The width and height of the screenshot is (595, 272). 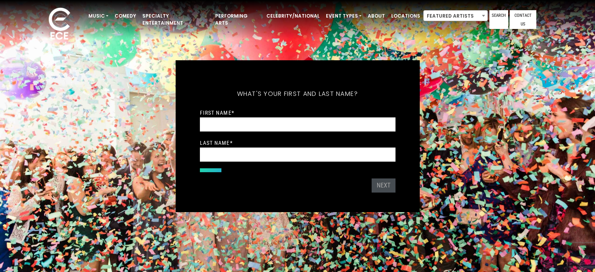 What do you see at coordinates (98, 16) in the screenshot?
I see `a: Music` at bounding box center [98, 16].